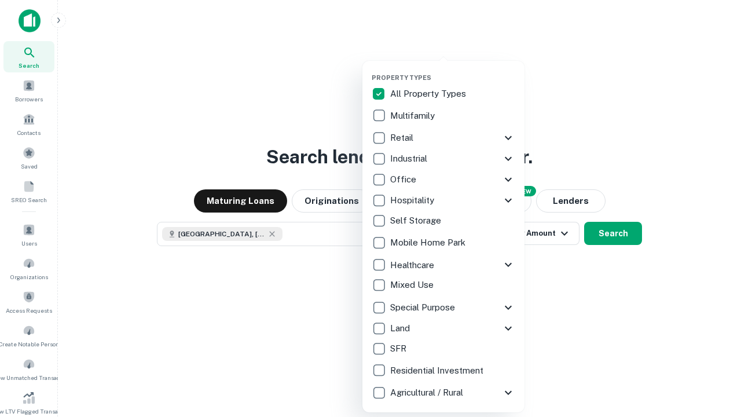 The height and width of the screenshot is (417, 741). What do you see at coordinates (410, 159) in the screenshot?
I see `p: Industrial` at bounding box center [410, 159].